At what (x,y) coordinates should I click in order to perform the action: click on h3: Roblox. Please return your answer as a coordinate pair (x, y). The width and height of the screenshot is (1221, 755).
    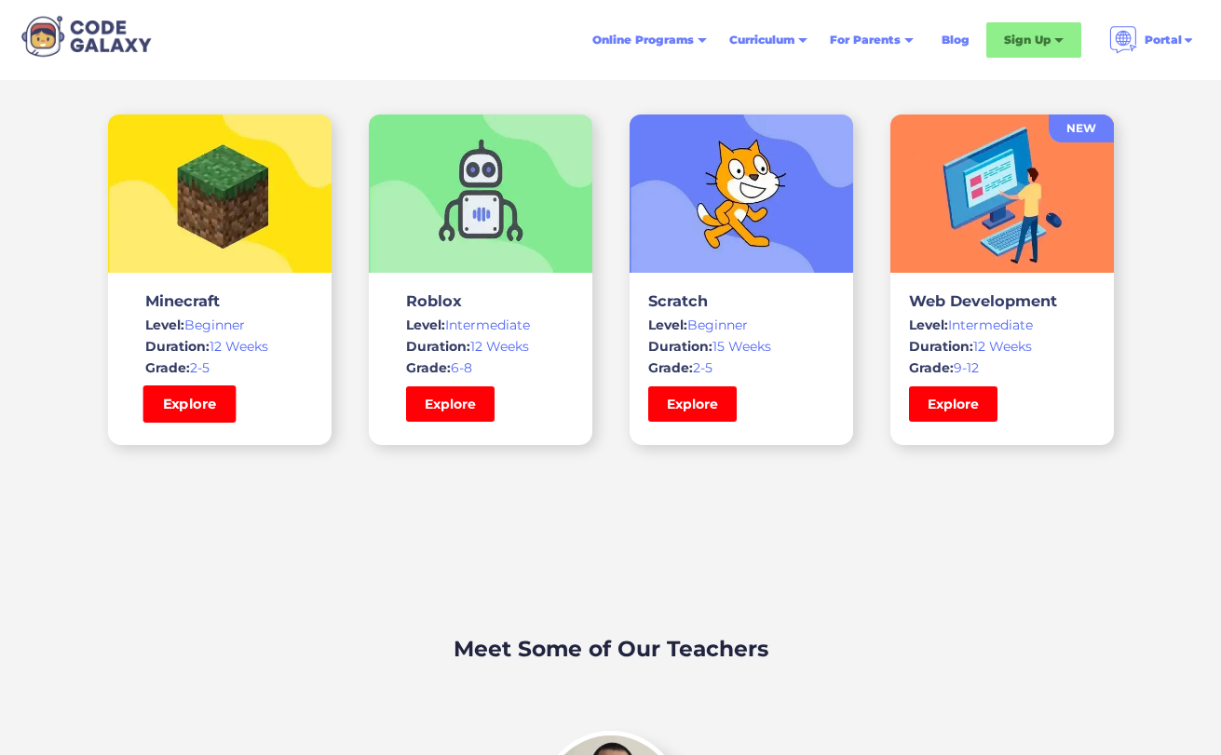
    Looking at the image, I should click on (480, 301).